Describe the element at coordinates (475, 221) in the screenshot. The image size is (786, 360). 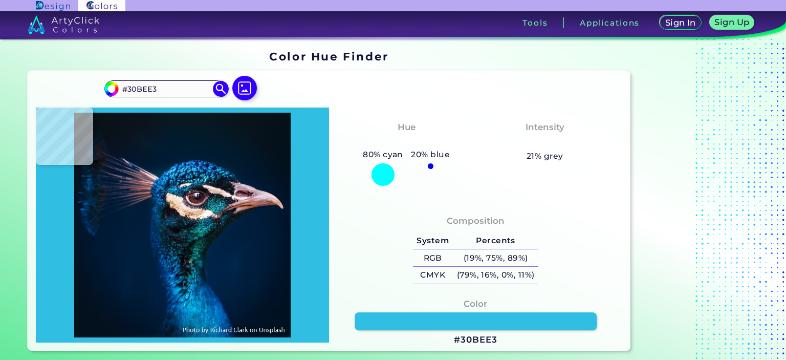
I see `h4: Composition` at that location.